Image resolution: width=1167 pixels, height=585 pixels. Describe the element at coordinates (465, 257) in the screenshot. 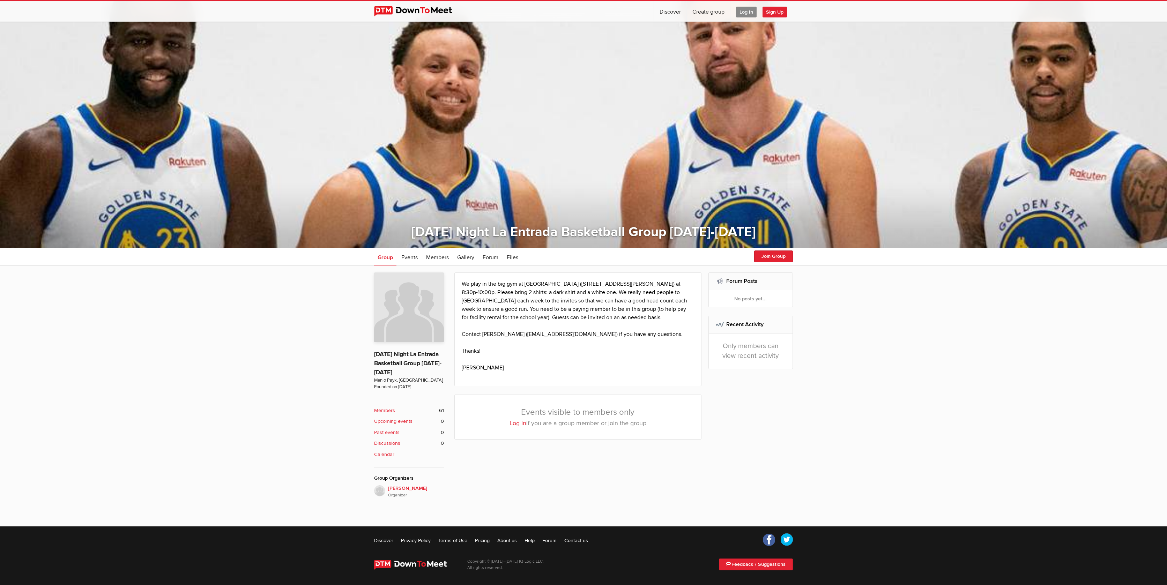

I see `a: Gallery` at that location.